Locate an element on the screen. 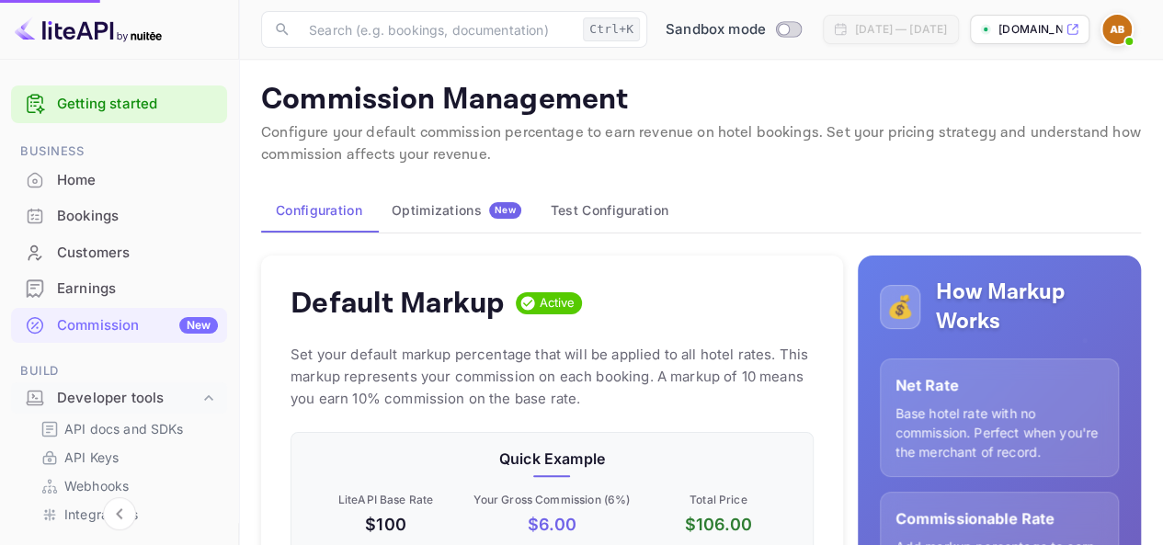 This screenshot has height=545, width=1163. a: Webhooks is located at coordinates (126, 485).